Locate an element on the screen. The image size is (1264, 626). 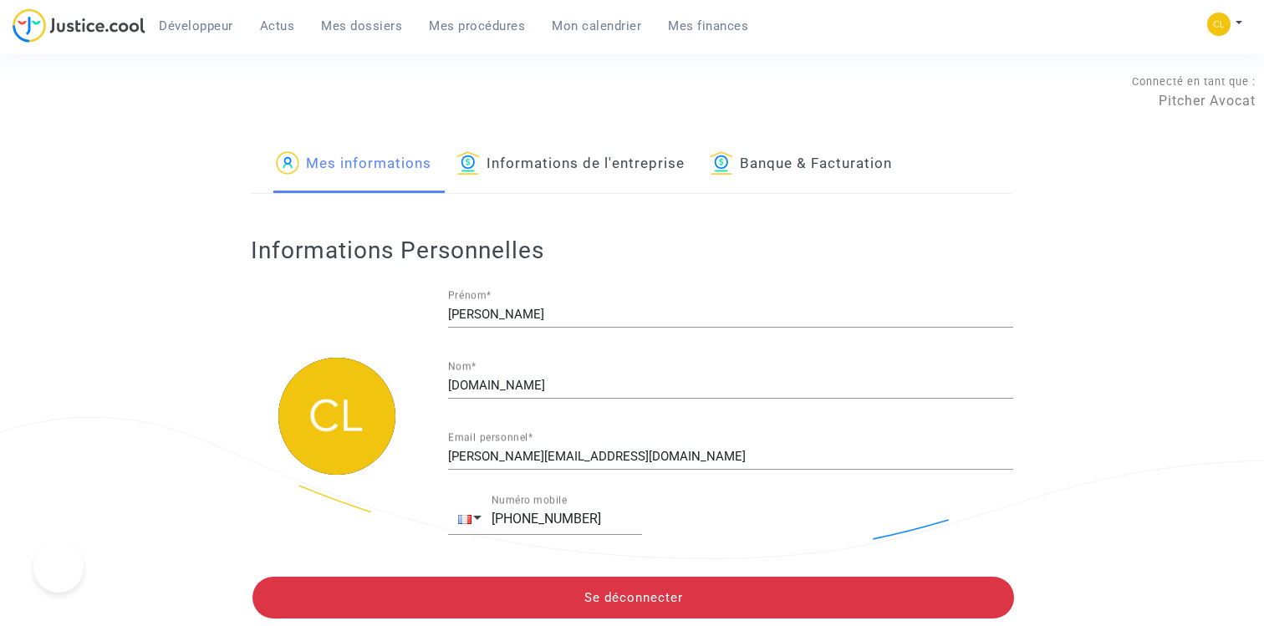
img: icon-passager.svg is located at coordinates (288, 163).